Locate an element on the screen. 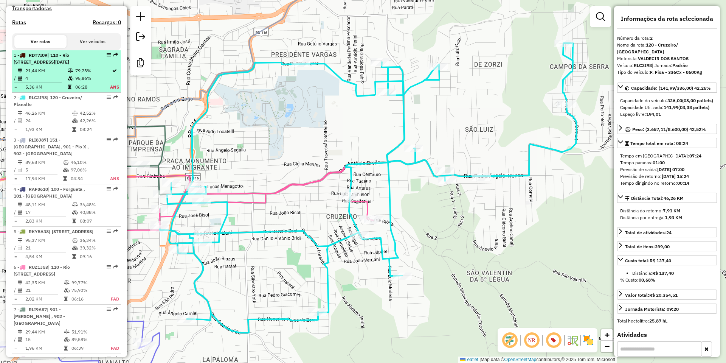 This screenshot has height=363, width=726. strong: (03,38 pallets) is located at coordinates (694, 107).